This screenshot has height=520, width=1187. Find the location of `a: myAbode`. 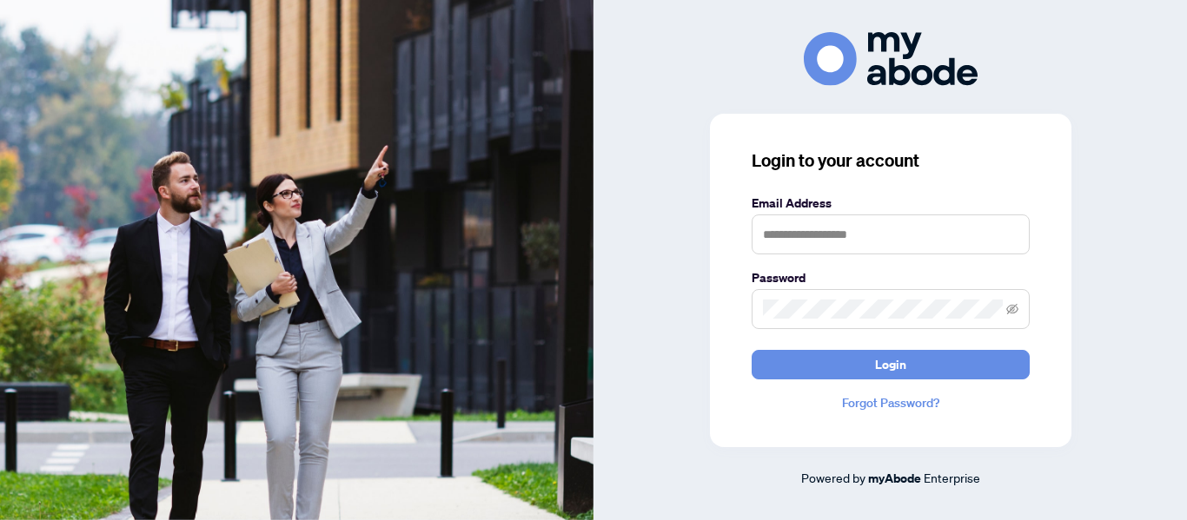

a: myAbode is located at coordinates (894, 479).